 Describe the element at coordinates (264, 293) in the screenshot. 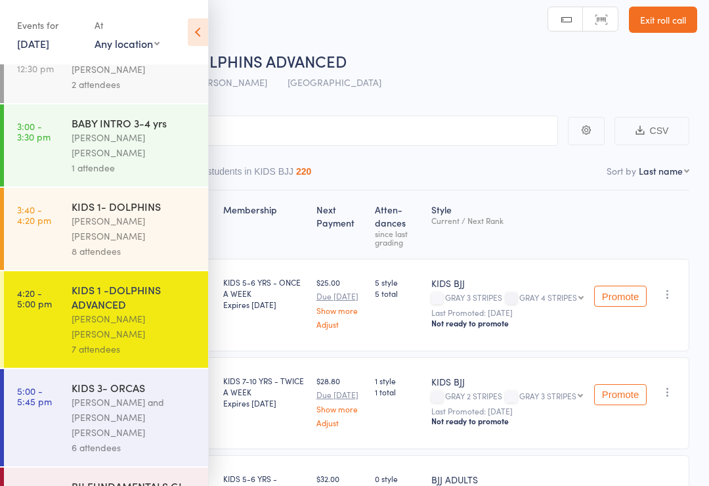

I see `div: KIDS 5-6 YRS - ONCE A WEEK` at that location.